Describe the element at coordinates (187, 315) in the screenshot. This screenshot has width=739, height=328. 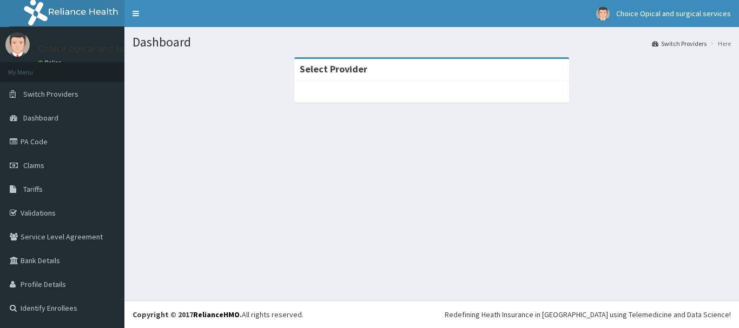
I see `strong: Copyright © 2017 .` at that location.